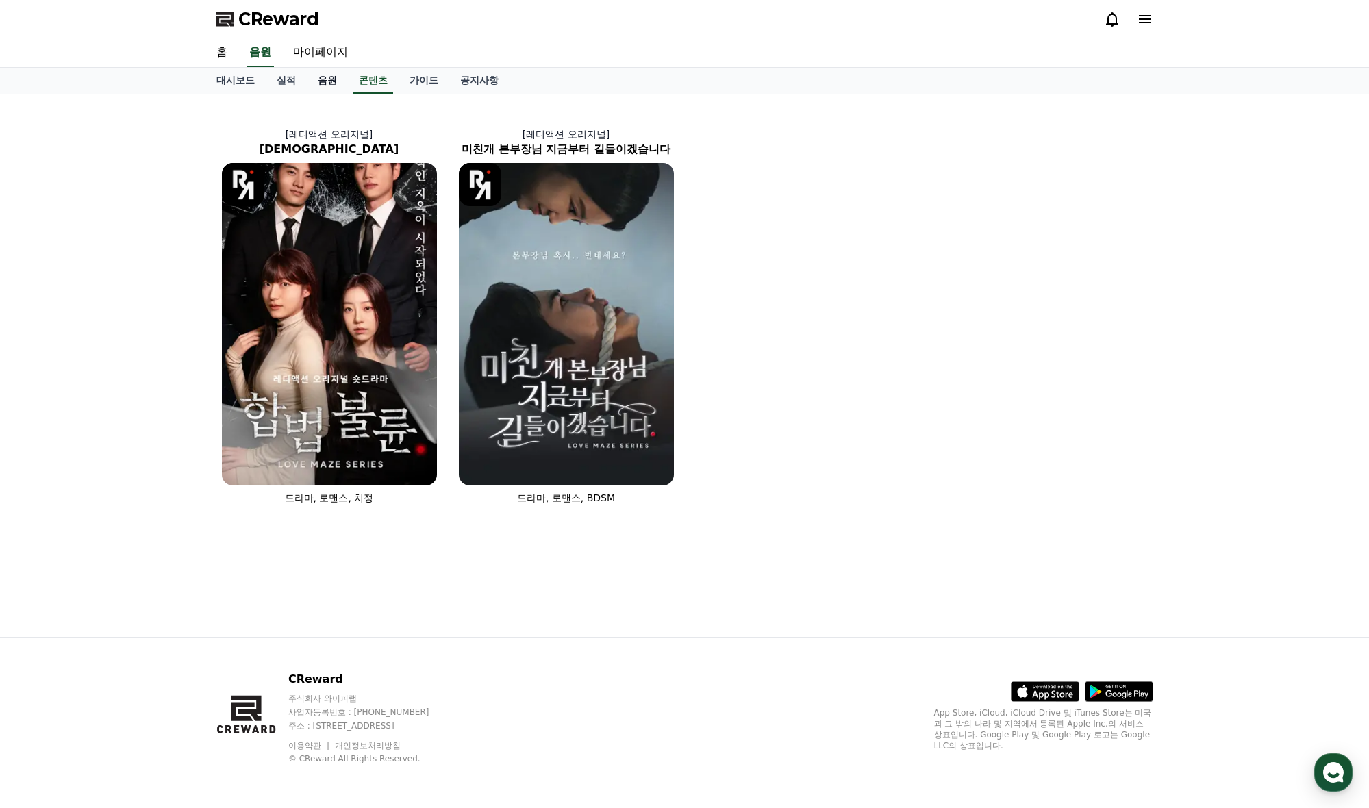  Describe the element at coordinates (566, 324) in the screenshot. I see `img: 미친개 본부장님 지금부터 길들이겠습니다` at that location.